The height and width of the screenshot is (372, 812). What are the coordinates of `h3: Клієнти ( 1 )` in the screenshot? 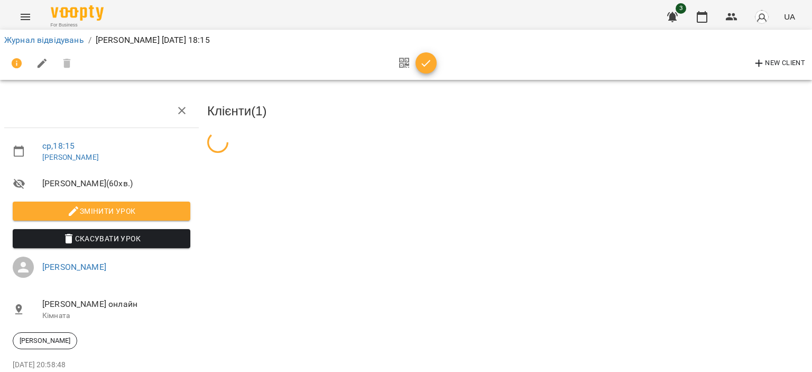 It's located at (507, 111).